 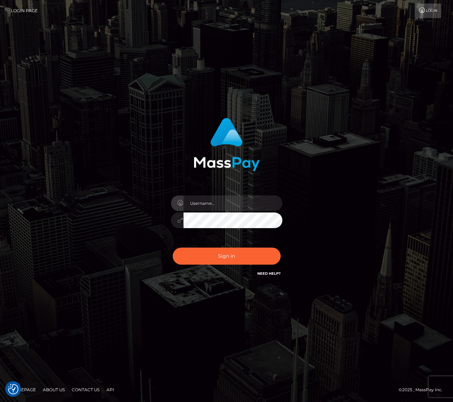 What do you see at coordinates (23, 390) in the screenshot?
I see `a: Homepage` at bounding box center [23, 390].